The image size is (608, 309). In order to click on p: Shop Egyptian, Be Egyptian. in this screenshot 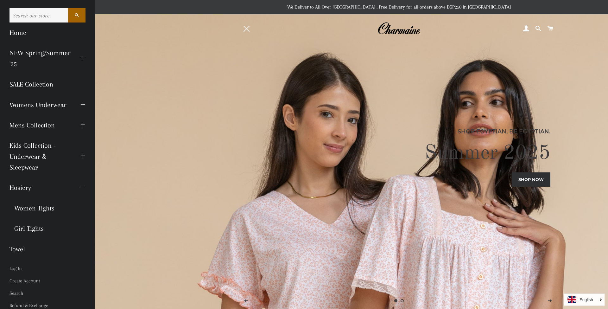, I will do `click(396, 131)`.